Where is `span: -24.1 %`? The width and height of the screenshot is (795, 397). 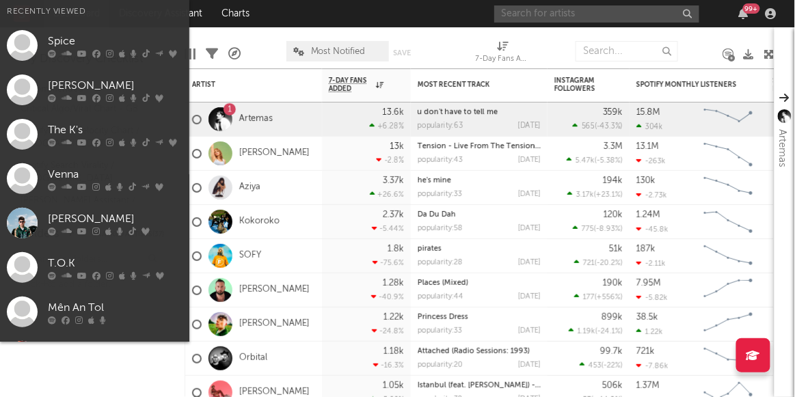 span: -24.1 % is located at coordinates (609, 332).